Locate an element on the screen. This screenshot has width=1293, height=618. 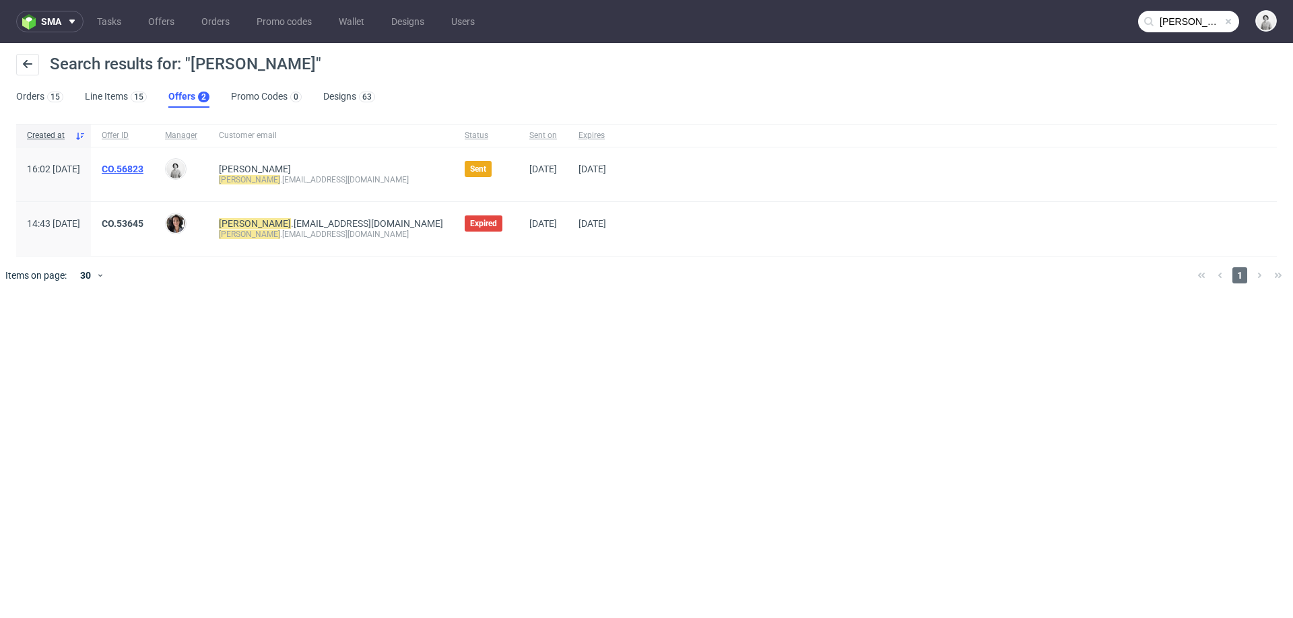
div: 30 is located at coordinates (84, 275).